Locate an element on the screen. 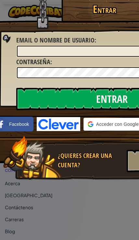 This screenshot has width=139, height=240. span: Acceder con Google is located at coordinates (117, 124).